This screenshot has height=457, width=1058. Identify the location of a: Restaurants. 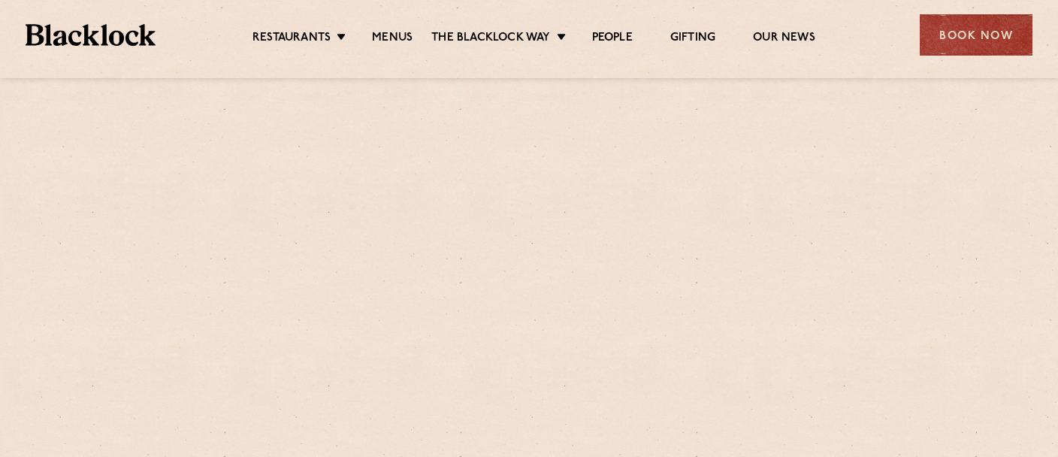
(292, 39).